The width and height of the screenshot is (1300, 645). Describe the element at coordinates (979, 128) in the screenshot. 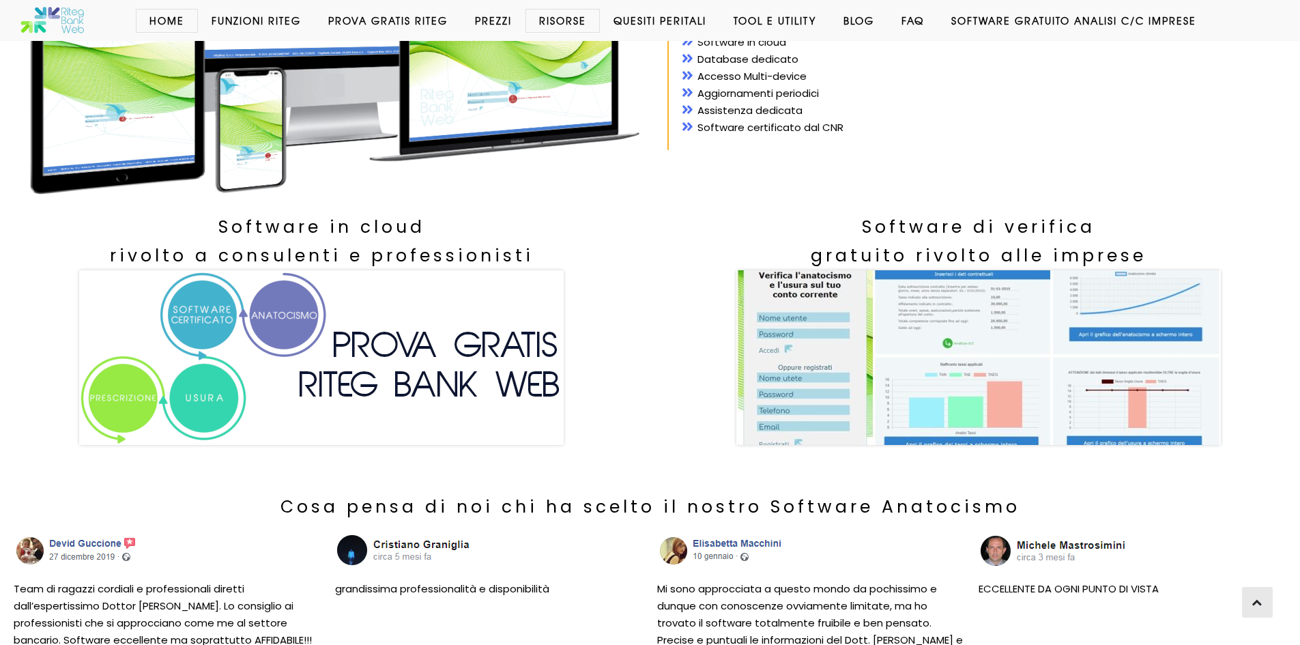

I see `li: Software certificato dal CNR` at that location.